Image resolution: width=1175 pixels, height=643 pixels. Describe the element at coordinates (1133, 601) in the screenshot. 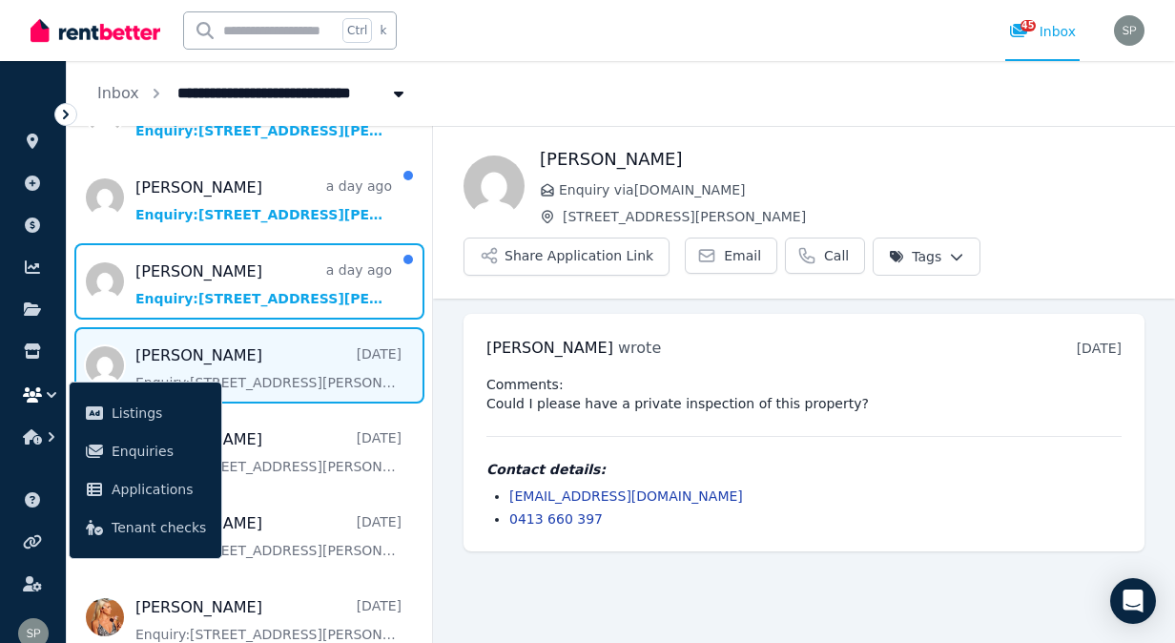

I see `div: Open Intercom Messenger` at that location.